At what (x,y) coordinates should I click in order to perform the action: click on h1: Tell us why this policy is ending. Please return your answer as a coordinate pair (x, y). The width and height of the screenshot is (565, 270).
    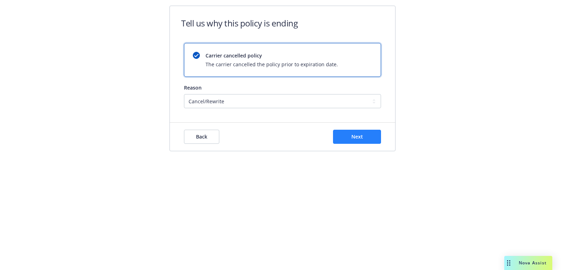
    Looking at the image, I should click on (239, 23).